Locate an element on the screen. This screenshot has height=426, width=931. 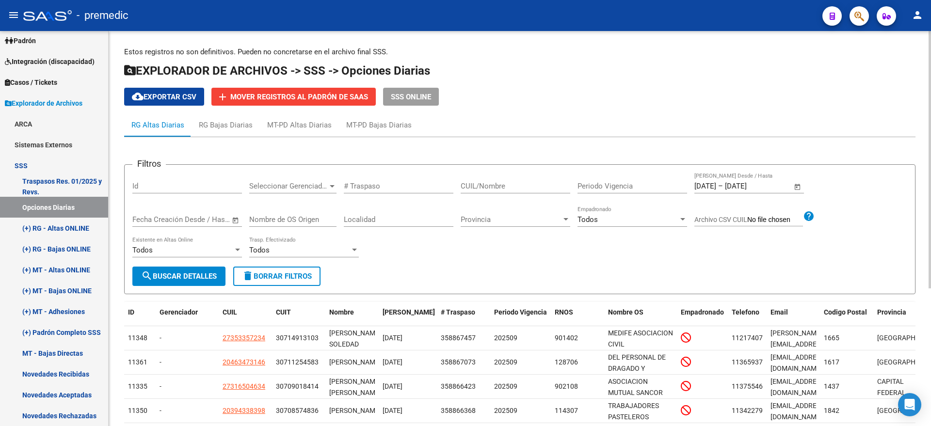
span: 11361 is located at coordinates (138, 362).